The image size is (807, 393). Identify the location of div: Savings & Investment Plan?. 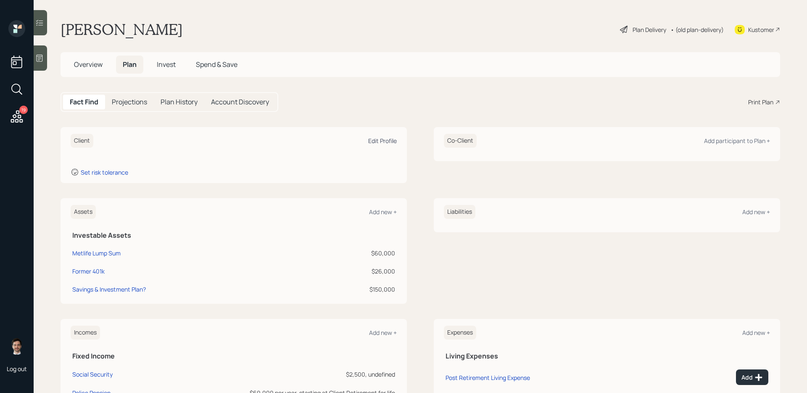
(109, 289).